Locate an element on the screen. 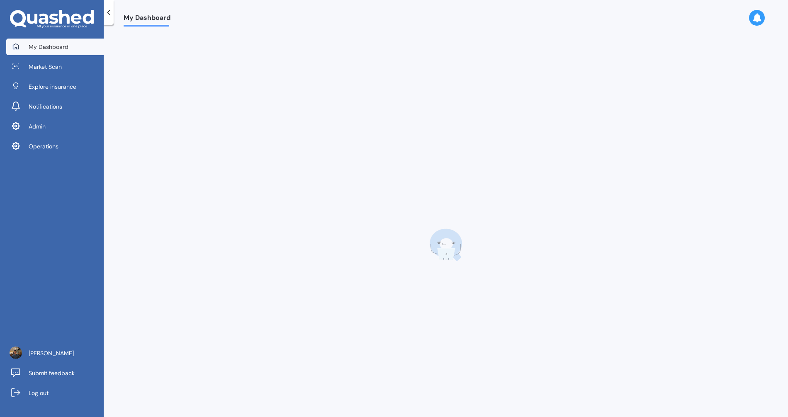  img: ACg8ocJLa-csUtcL-80ItbA20QSwDJeqfJvWfn8fgM9RBEIPTcSLDHdf=s96-c is located at coordinates (16, 353).